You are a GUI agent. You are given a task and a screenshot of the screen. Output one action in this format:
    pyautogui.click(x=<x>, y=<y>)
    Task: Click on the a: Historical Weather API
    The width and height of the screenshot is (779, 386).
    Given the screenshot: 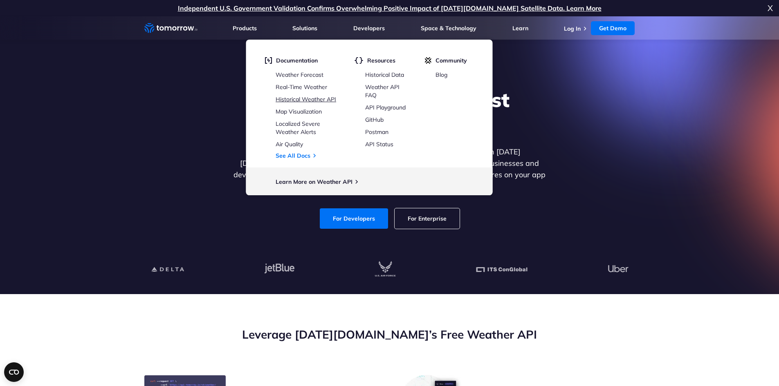 What is the action you would take?
    pyautogui.click(x=306, y=99)
    